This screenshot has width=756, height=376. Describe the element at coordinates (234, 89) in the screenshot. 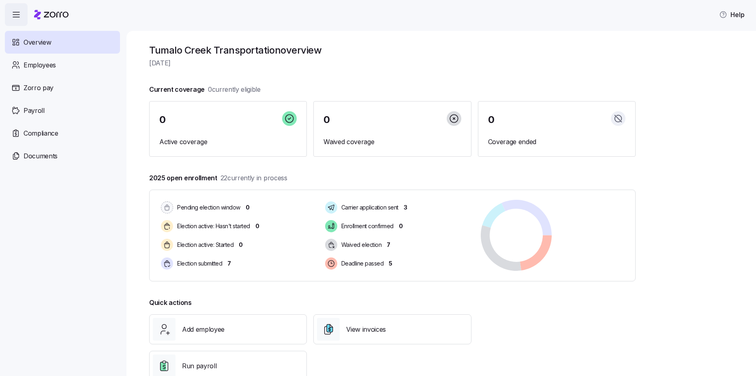

I see `span: 0 currently eligible` at that location.